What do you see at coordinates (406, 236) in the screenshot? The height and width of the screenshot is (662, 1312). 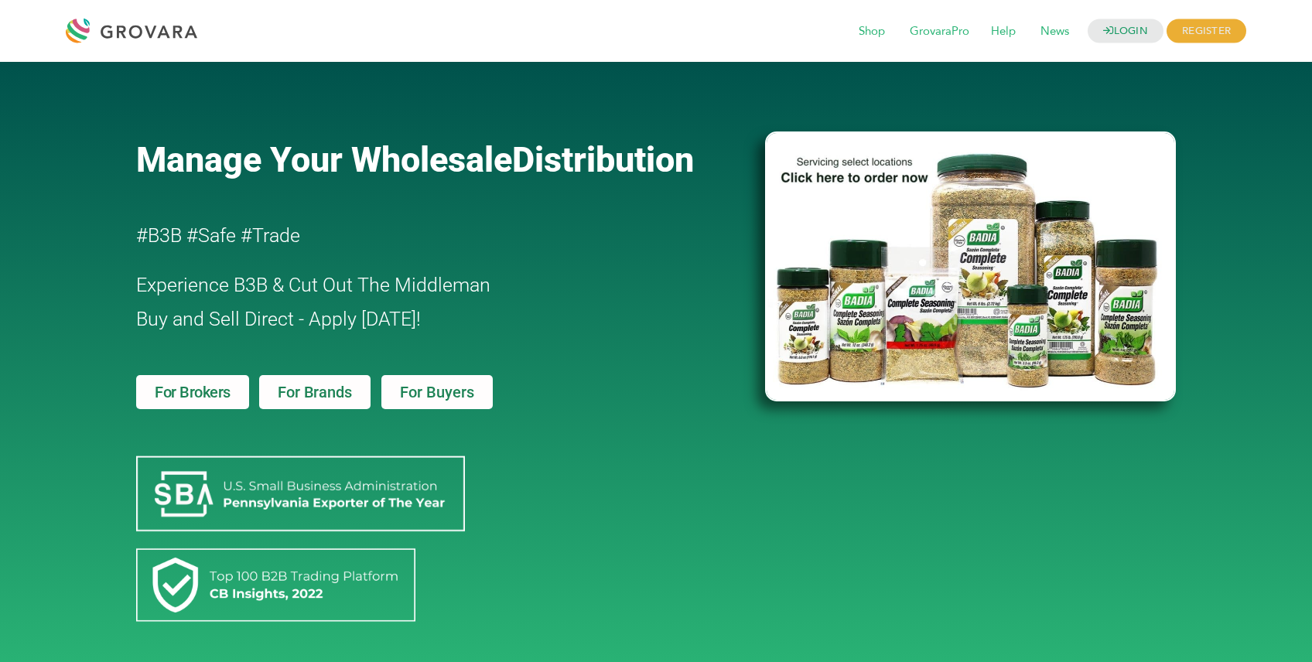 I see `h2: #B3B #Safe #Trade` at bounding box center [406, 236].